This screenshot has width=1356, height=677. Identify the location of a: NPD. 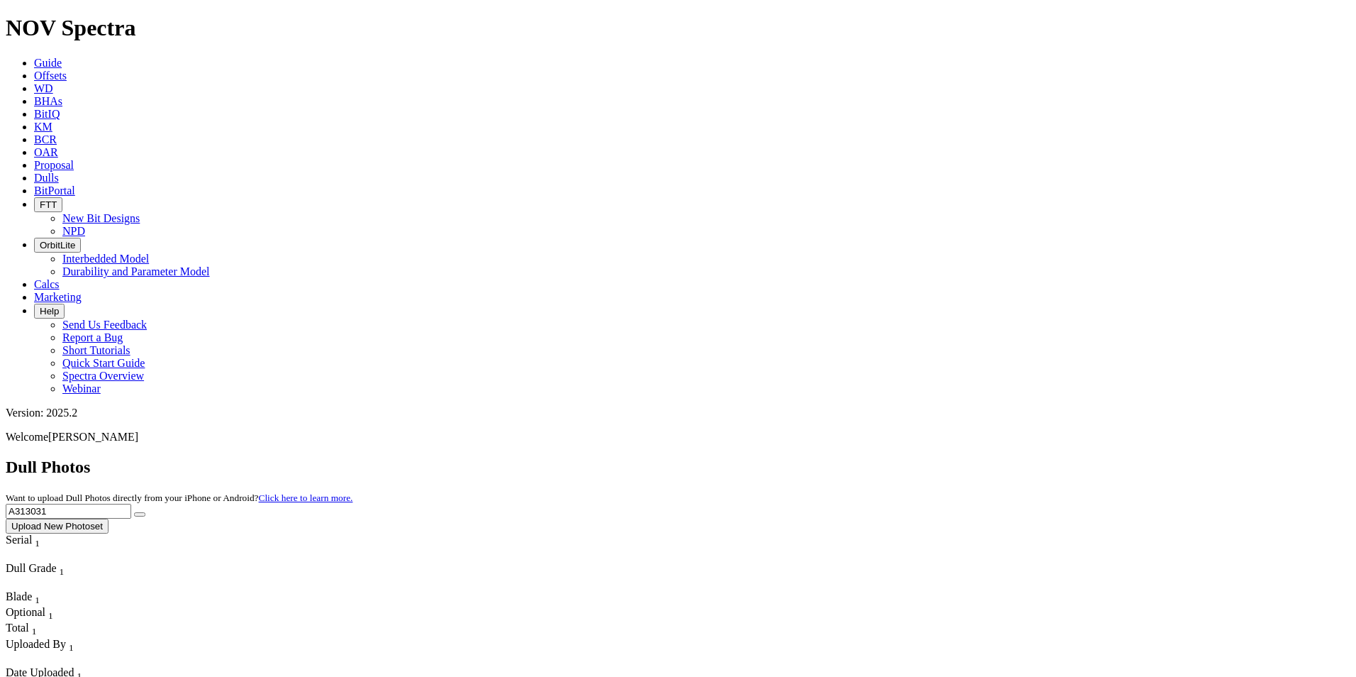
(74, 230).